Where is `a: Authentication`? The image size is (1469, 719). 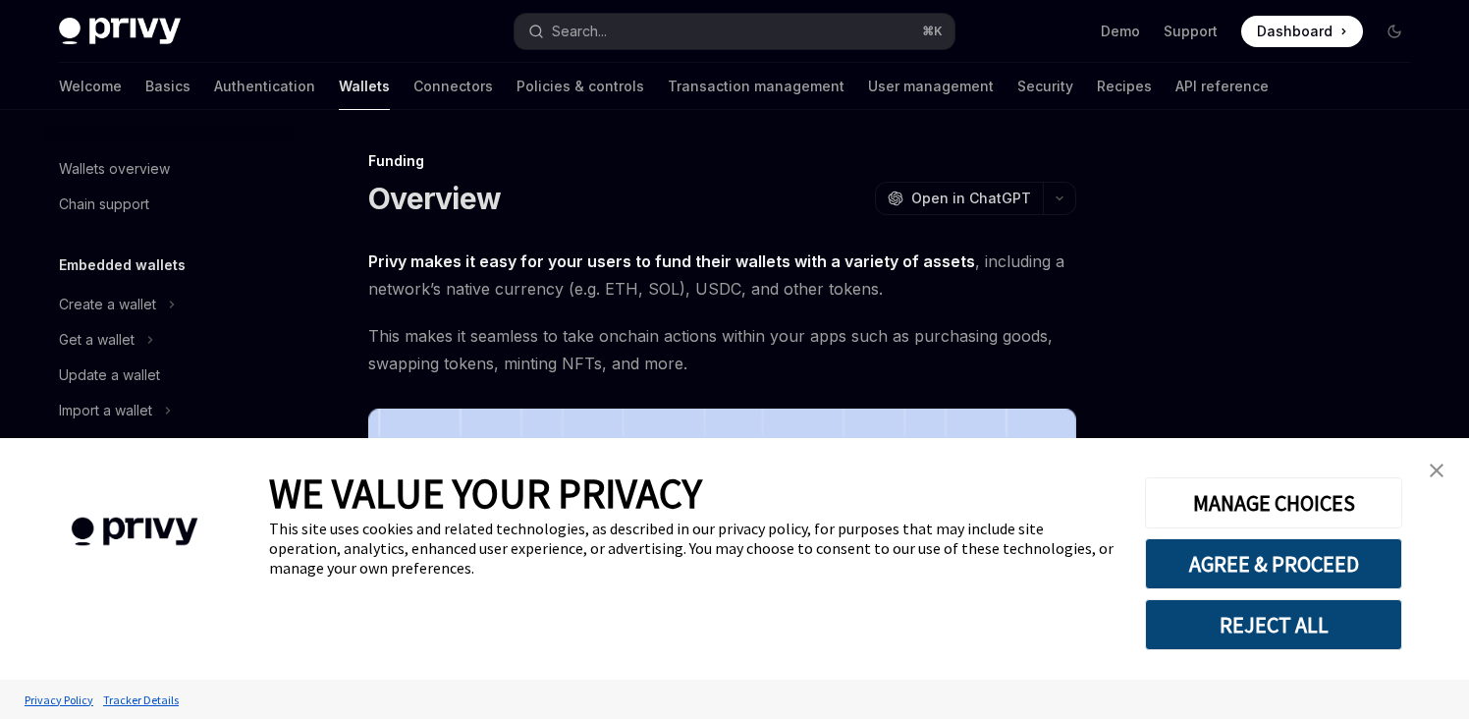
a: Authentication is located at coordinates (264, 86).